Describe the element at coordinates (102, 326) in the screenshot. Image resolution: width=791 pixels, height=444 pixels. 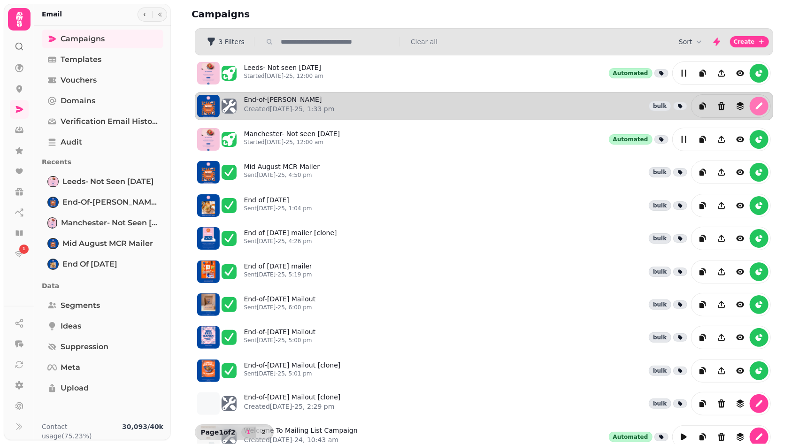
I see `a: Ideas` at that location.